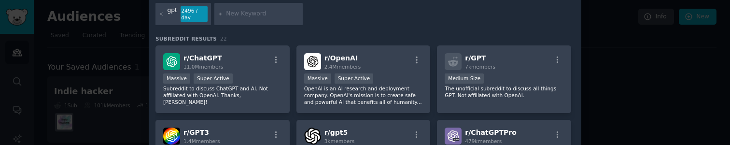 Image resolution: width=730 pixels, height=145 pixels. Describe the element at coordinates (490, 132) in the screenshot. I see `span: r/ ChatGPTPro` at that location.